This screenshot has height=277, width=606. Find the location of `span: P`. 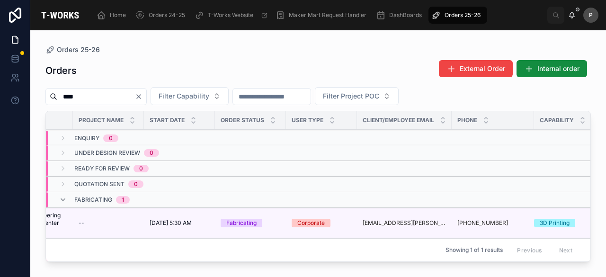

span: P is located at coordinates (590, 15).